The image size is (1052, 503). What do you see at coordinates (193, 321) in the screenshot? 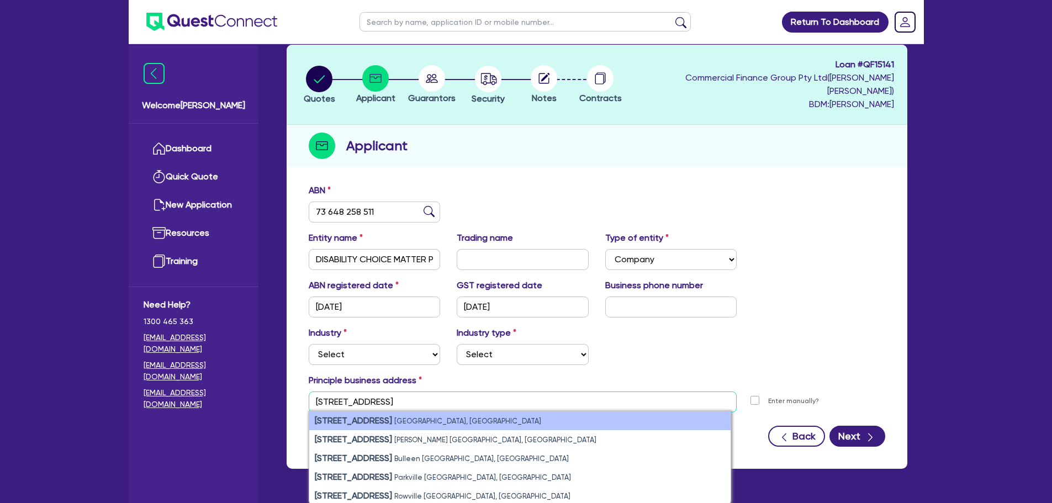
I see `span: 1300 465 363` at bounding box center [193, 321].